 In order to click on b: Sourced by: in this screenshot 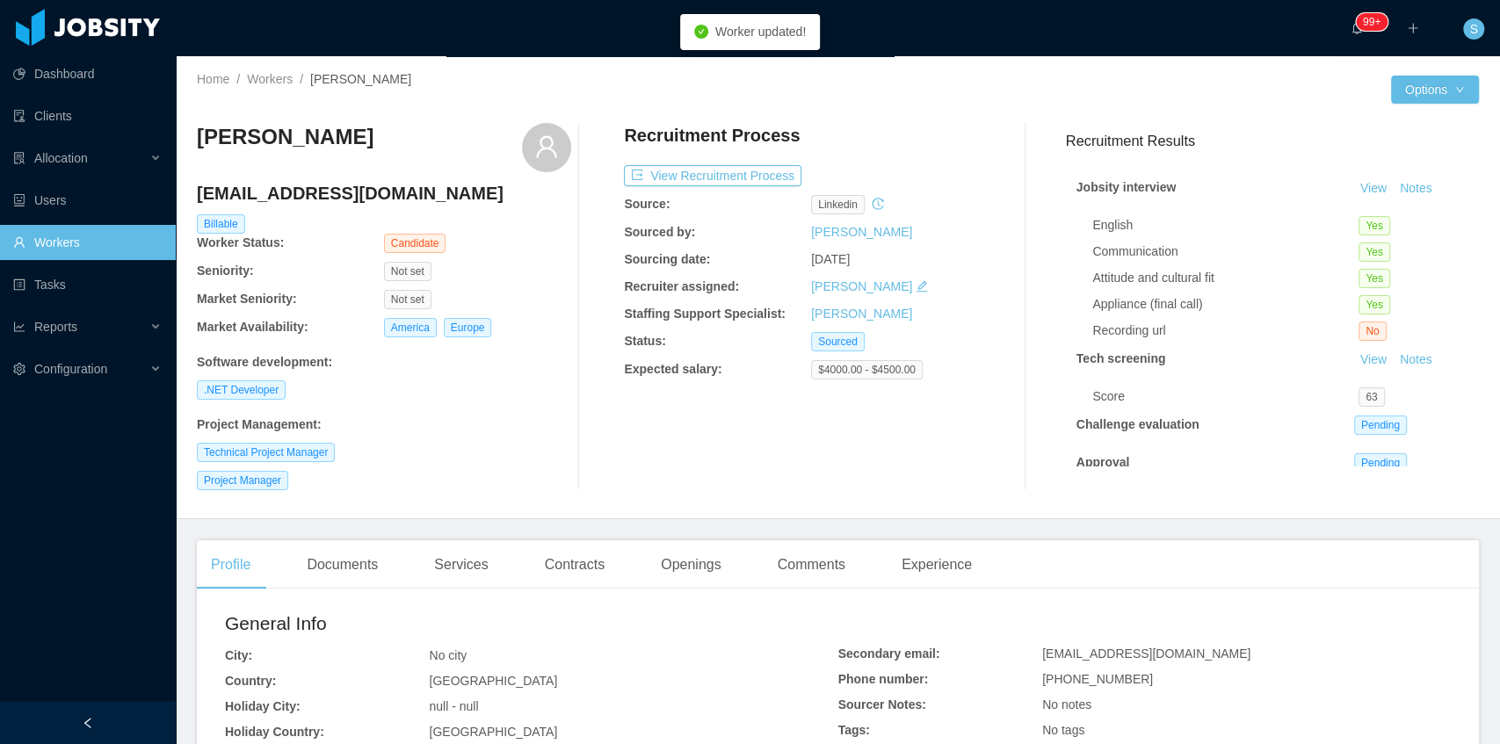, I will do `click(659, 232)`.